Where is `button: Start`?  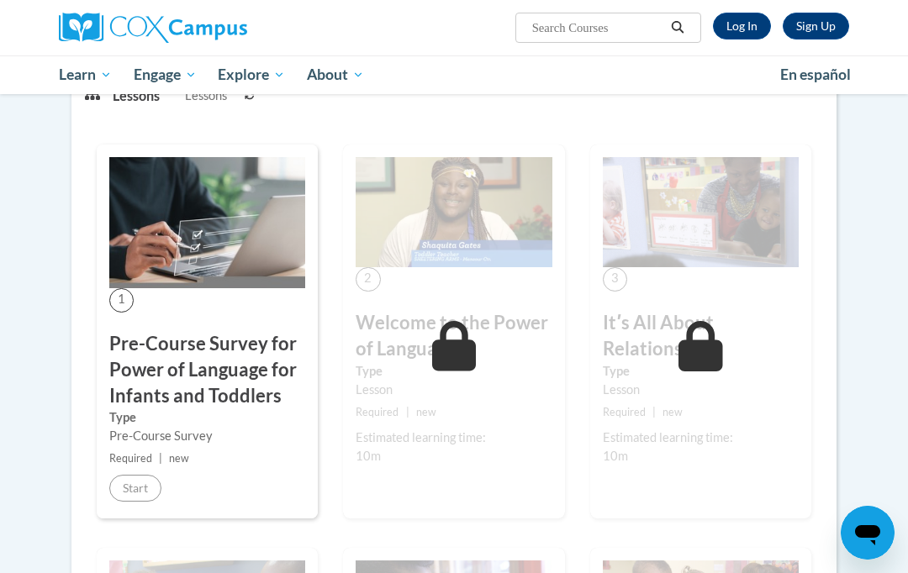
button: Start is located at coordinates (135, 488).